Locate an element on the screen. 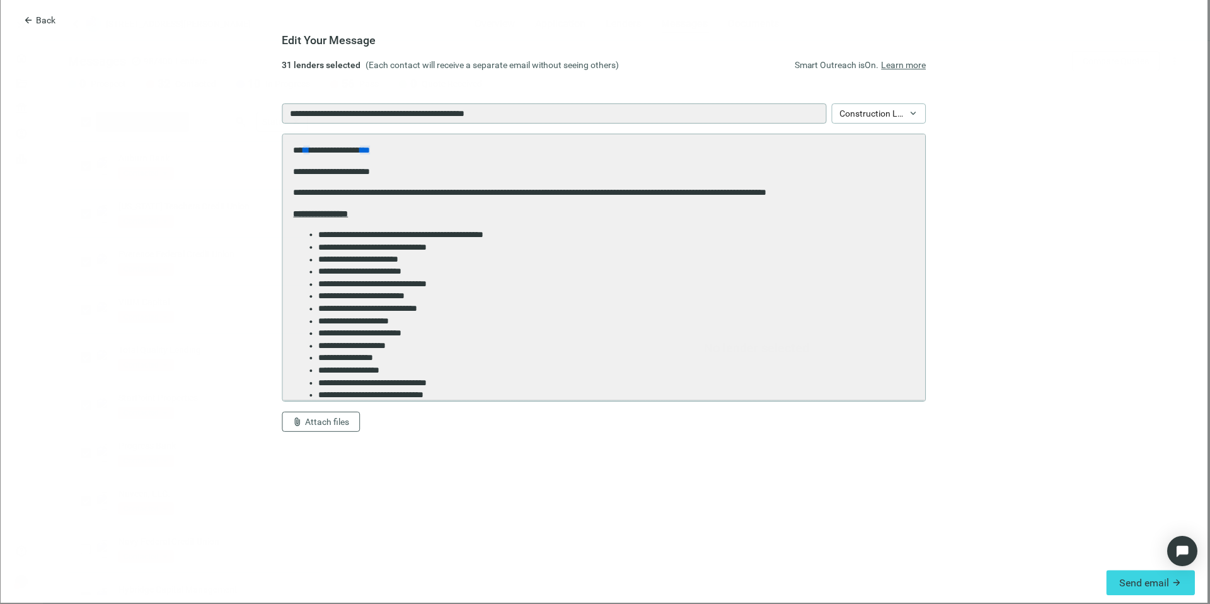 Image resolution: width=1210 pixels, height=604 pixels. span: attach_file is located at coordinates (298, 422).